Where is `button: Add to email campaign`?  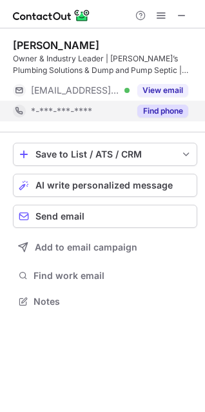
button: Add to email campaign is located at coordinates (105, 247).